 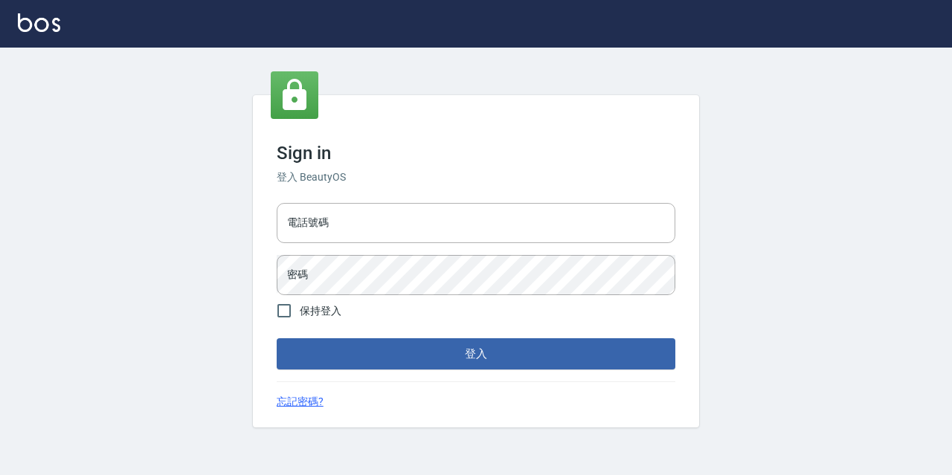 I want to click on span: 保持登入, so click(x=321, y=311).